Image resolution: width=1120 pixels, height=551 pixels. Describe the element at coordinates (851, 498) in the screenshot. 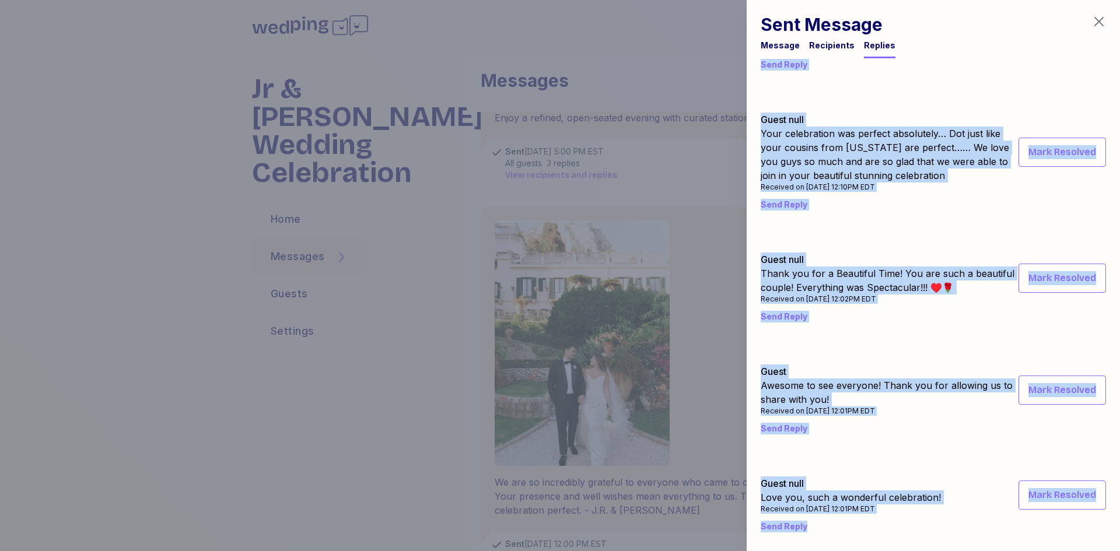

I see `div: Love you, such a wonderful celebration!` at that location.